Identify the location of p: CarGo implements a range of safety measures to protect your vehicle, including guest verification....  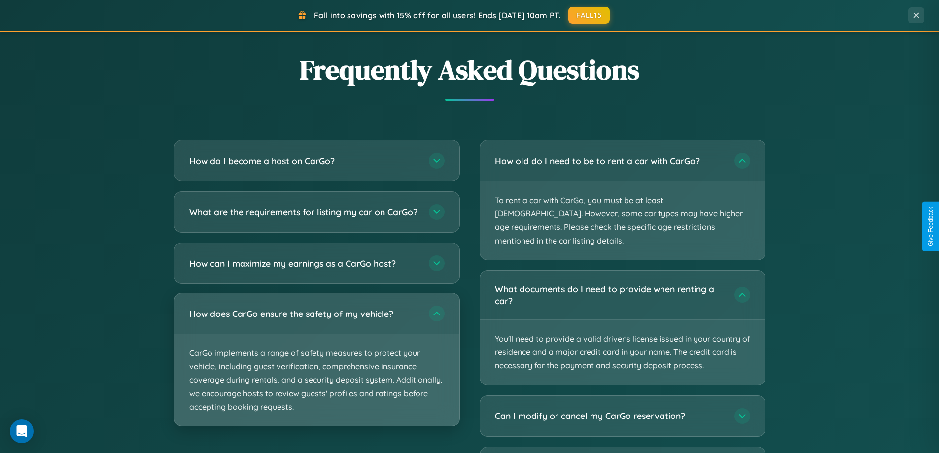
(317, 380).